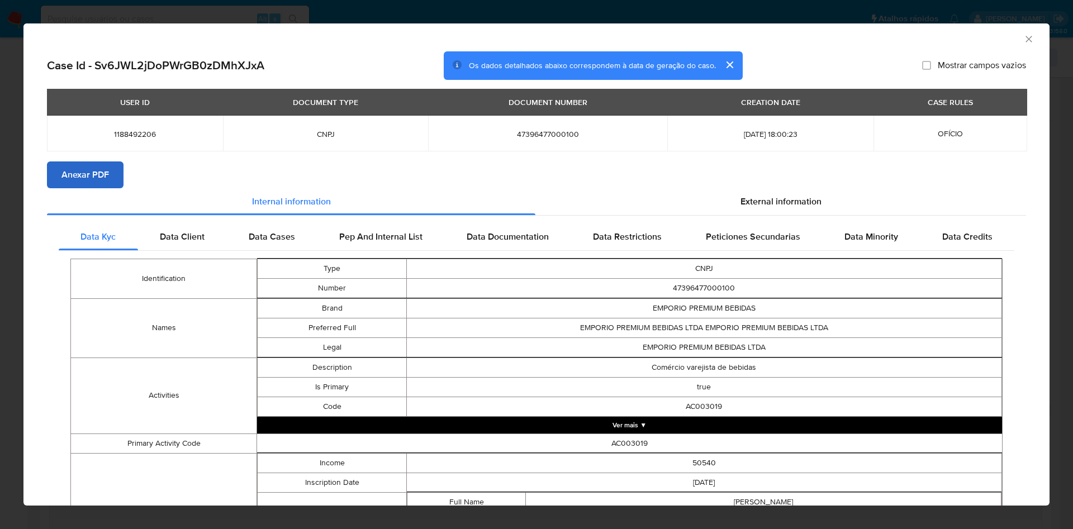 This screenshot has height=529, width=1073. What do you see at coordinates (950, 102) in the screenshot?
I see `div: CASE RULES` at bounding box center [950, 102].